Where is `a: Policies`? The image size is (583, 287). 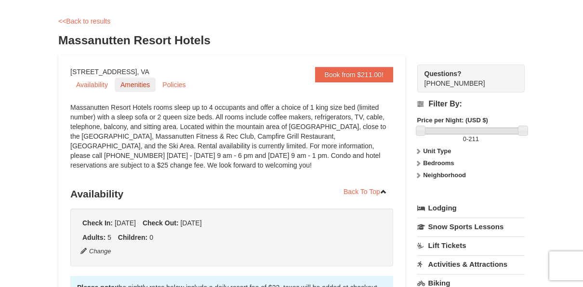
a: Policies is located at coordinates (174, 85).